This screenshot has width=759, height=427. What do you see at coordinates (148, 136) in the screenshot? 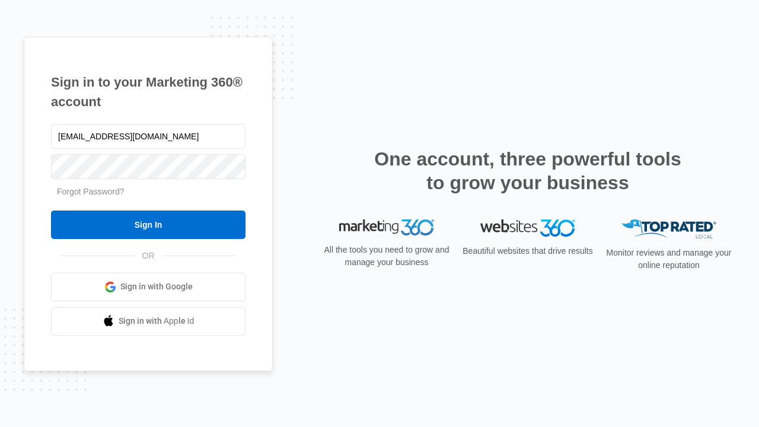
I see `input: Email` at bounding box center [148, 136].